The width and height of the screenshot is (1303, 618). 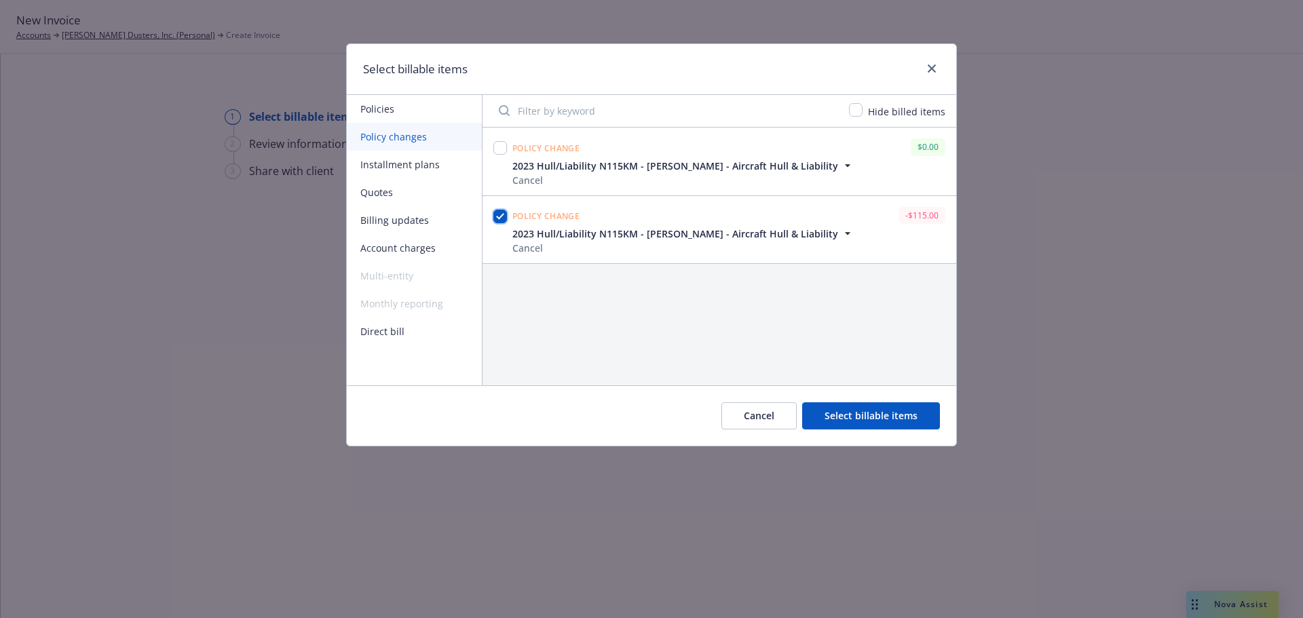 What do you see at coordinates (666, 111) in the screenshot?
I see `input: Filter by keyword` at bounding box center [666, 111].